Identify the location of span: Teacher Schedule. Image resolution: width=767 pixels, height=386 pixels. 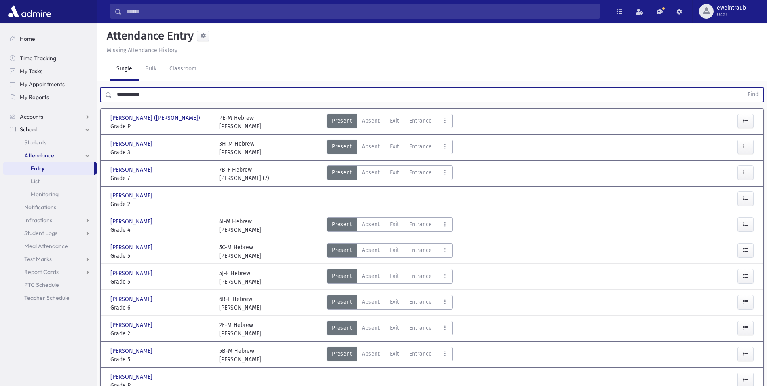
(47, 298).